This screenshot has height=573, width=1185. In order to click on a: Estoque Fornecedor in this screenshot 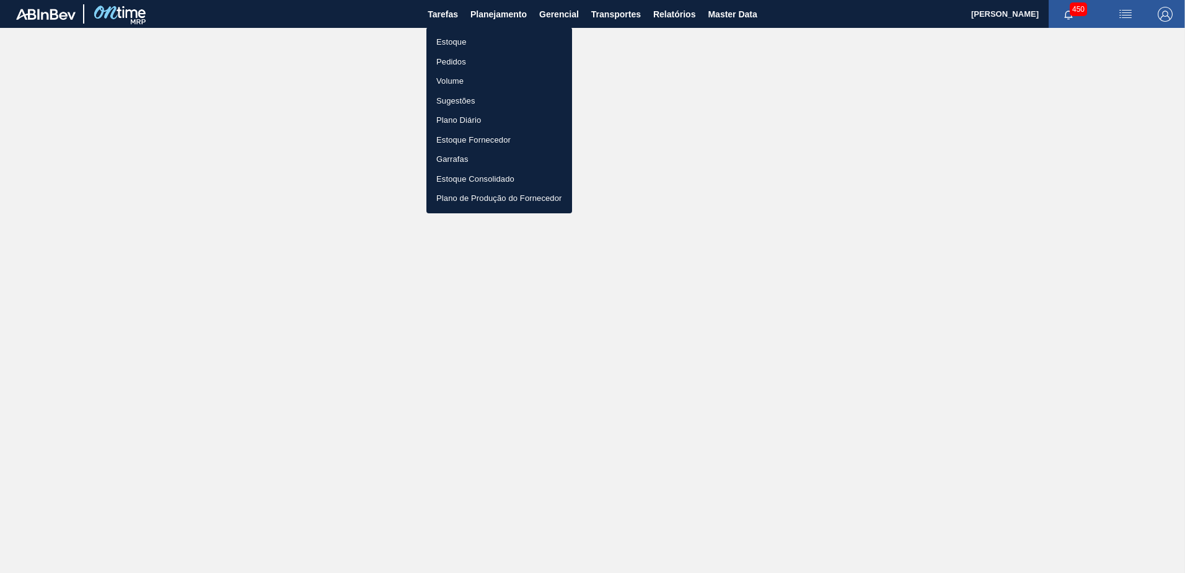, I will do `click(499, 140)`.